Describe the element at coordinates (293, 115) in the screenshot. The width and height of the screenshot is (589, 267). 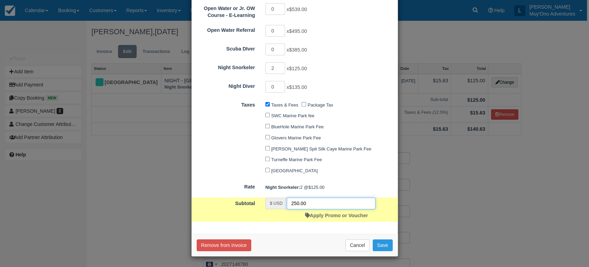
I see `label: SWC Marine Park fee` at that location.